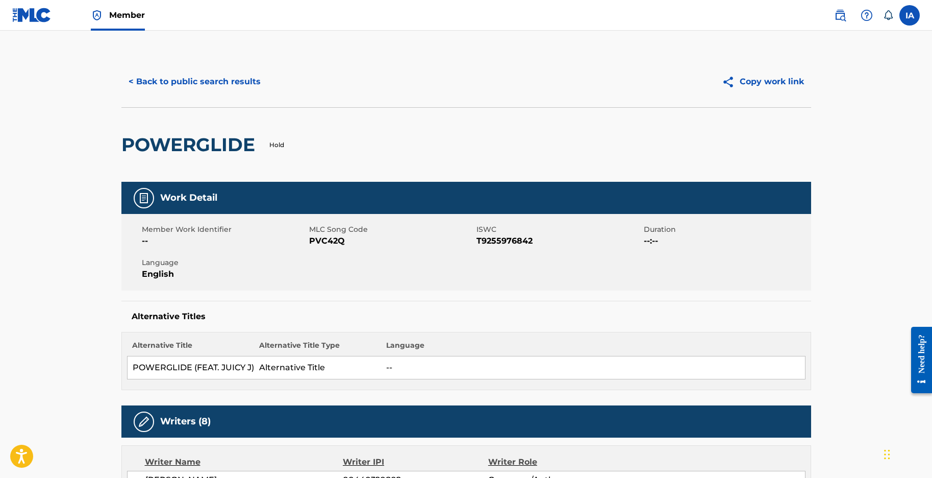 The width and height of the screenshot is (932, 478). Describe the element at coordinates (317, 367) in the screenshot. I see `td: Alternative Title` at that location.